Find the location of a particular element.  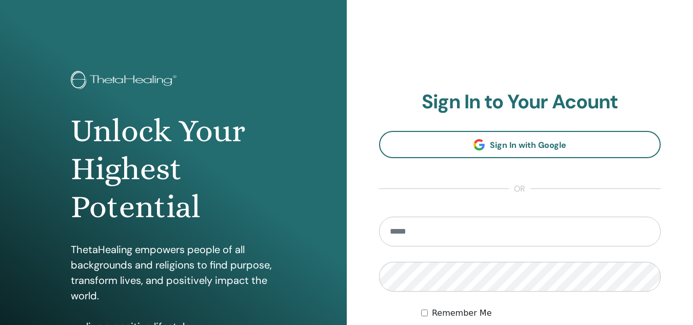

h1: Unlock Your Highest Potential is located at coordinates (173, 169).